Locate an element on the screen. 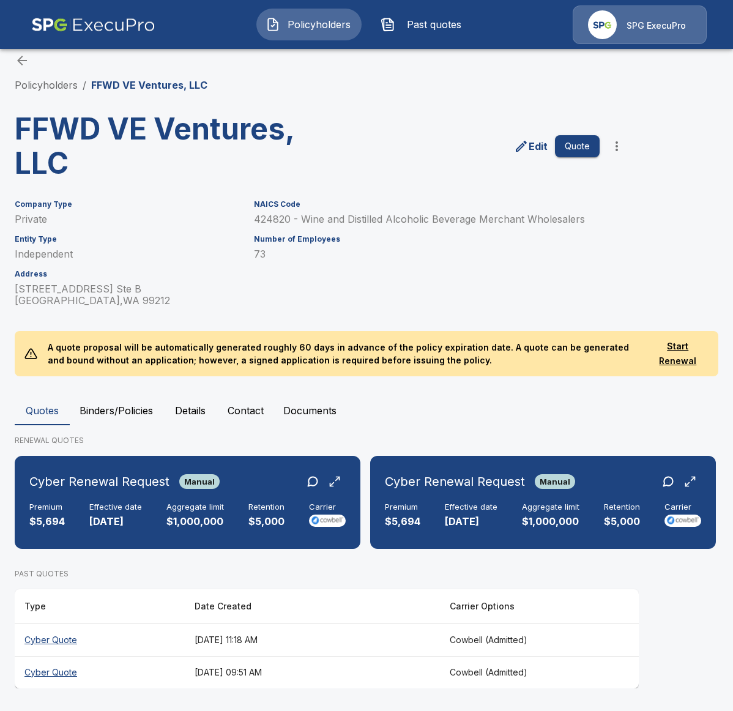 This screenshot has height=711, width=733. p: Independent is located at coordinates (127, 254).